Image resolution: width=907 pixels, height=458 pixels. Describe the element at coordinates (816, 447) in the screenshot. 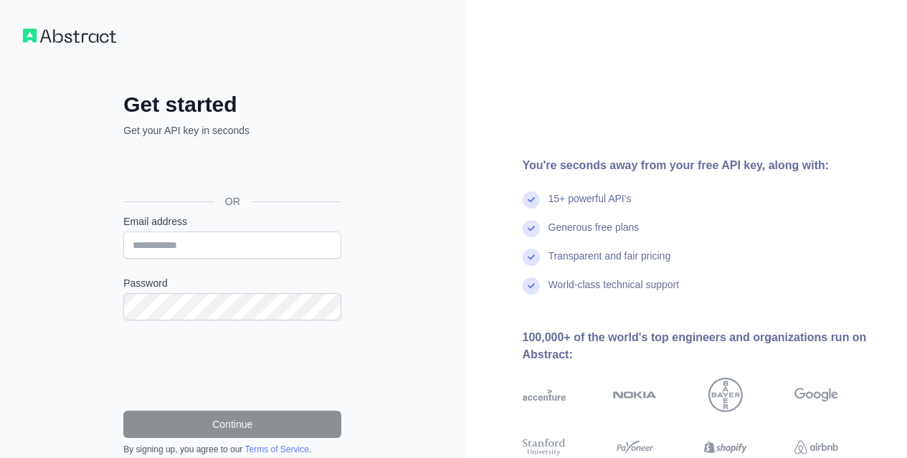

I see `img: airbnb` at that location.